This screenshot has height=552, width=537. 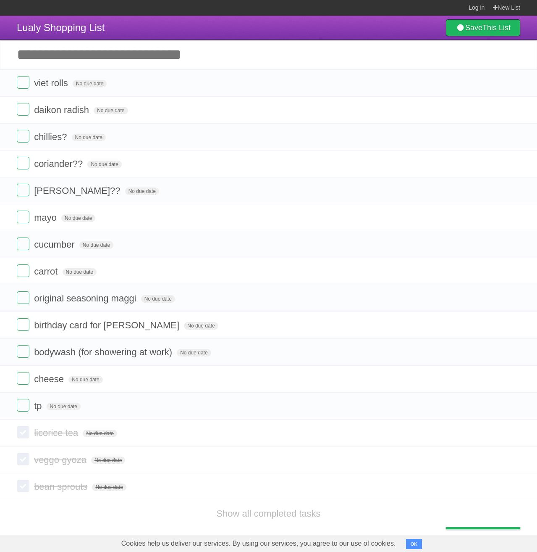 I want to click on span: Buy me a coffee, so click(x=490, y=521).